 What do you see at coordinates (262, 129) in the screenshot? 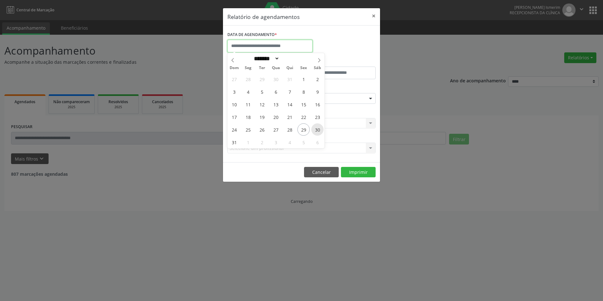
I see `span: Agosto 26, 2025` at bounding box center [262, 129].